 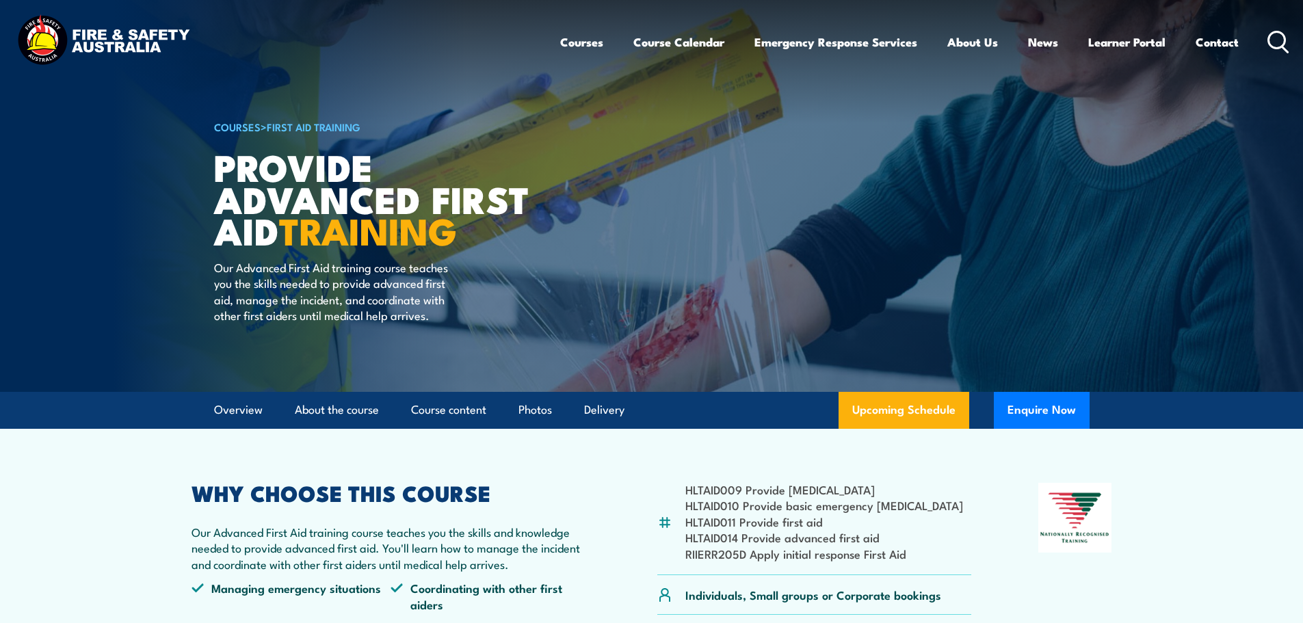 I want to click on a: Course content, so click(x=449, y=410).